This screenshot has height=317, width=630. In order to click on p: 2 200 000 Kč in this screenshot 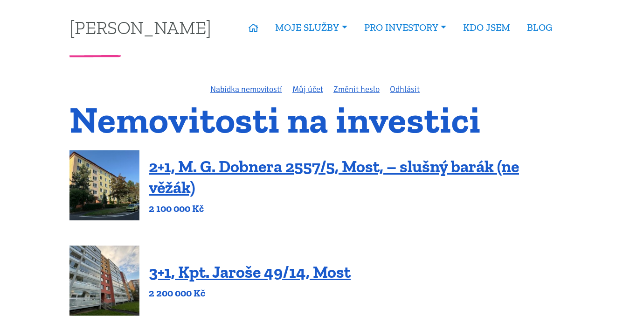, I will do `click(250, 293)`.